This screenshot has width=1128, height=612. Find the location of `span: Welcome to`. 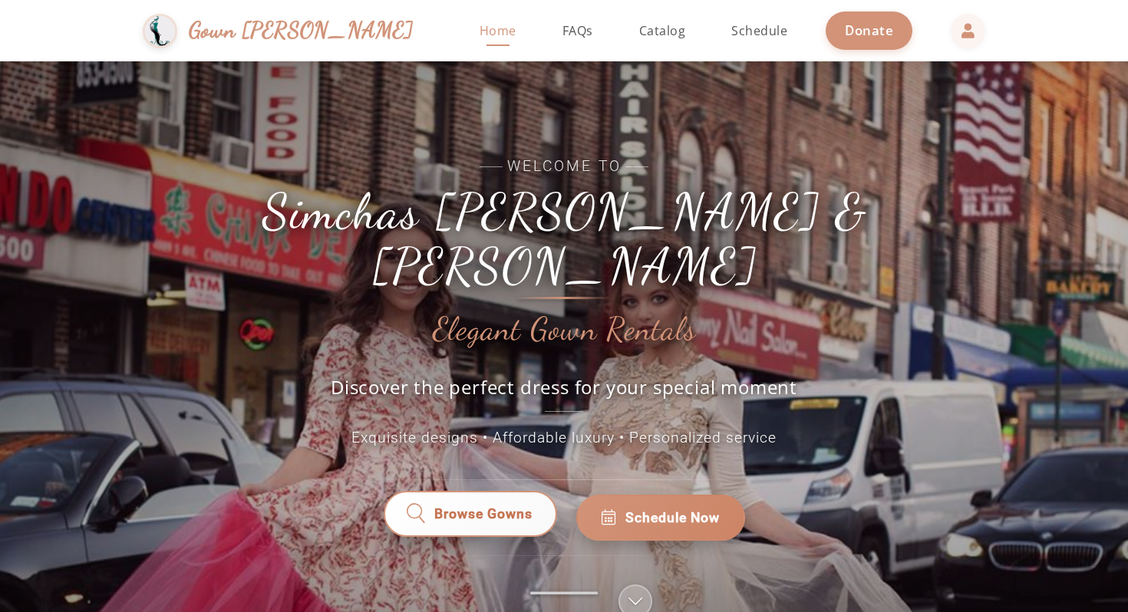

span: Welcome to is located at coordinates (564, 167).